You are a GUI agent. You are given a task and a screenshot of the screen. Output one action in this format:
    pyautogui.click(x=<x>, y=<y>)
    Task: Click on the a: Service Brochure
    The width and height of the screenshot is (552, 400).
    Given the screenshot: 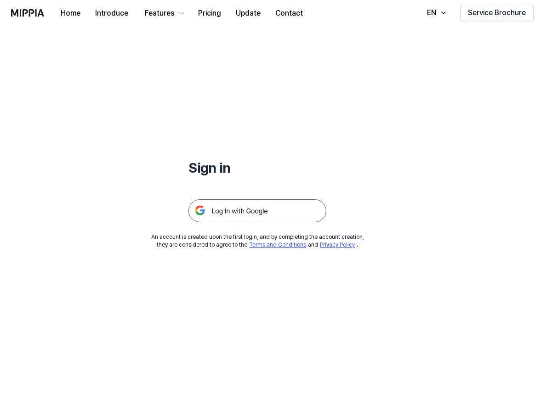 What is the action you would take?
    pyautogui.click(x=496, y=13)
    